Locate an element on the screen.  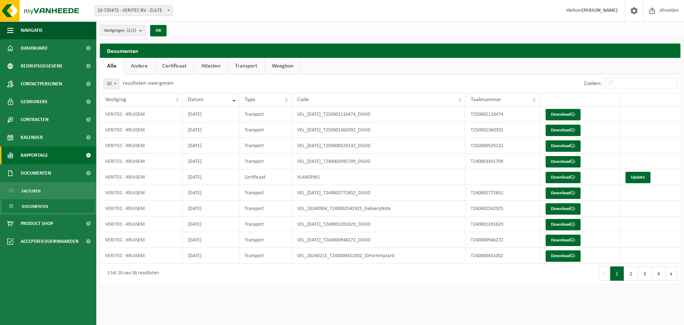
span: Type is located at coordinates (250, 99).